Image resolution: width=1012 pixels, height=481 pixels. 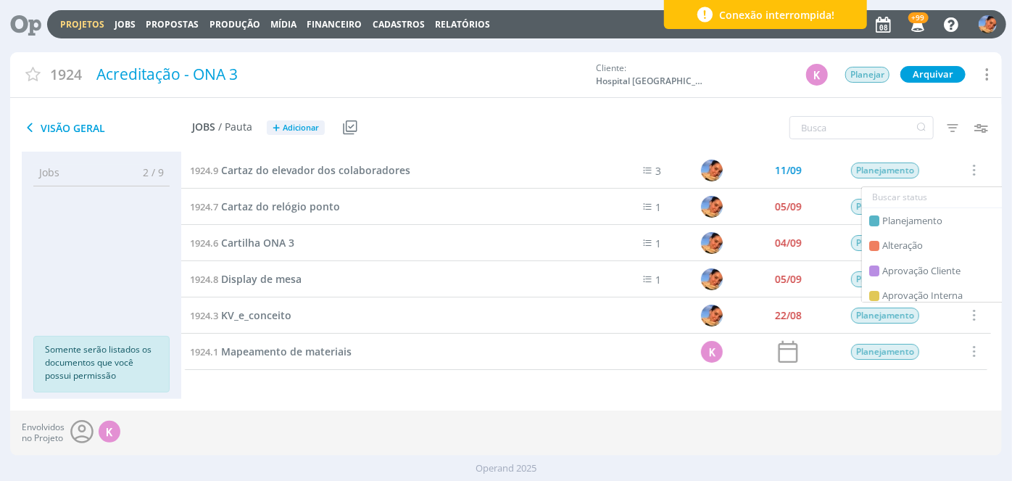 What do you see at coordinates (712, 75) in the screenshot?
I see `div: Cliente:` at bounding box center [712, 75].